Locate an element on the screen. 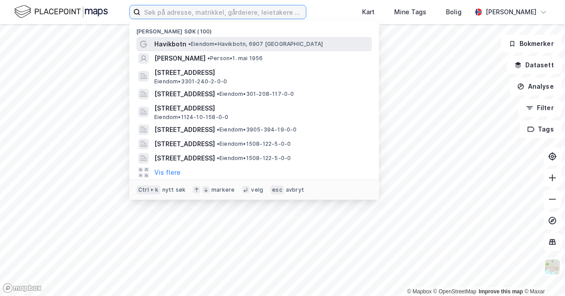 The width and height of the screenshot is (565, 296). img: logo.f888ab2527a4732fd821a326f86c7f29.svg is located at coordinates (61, 12).